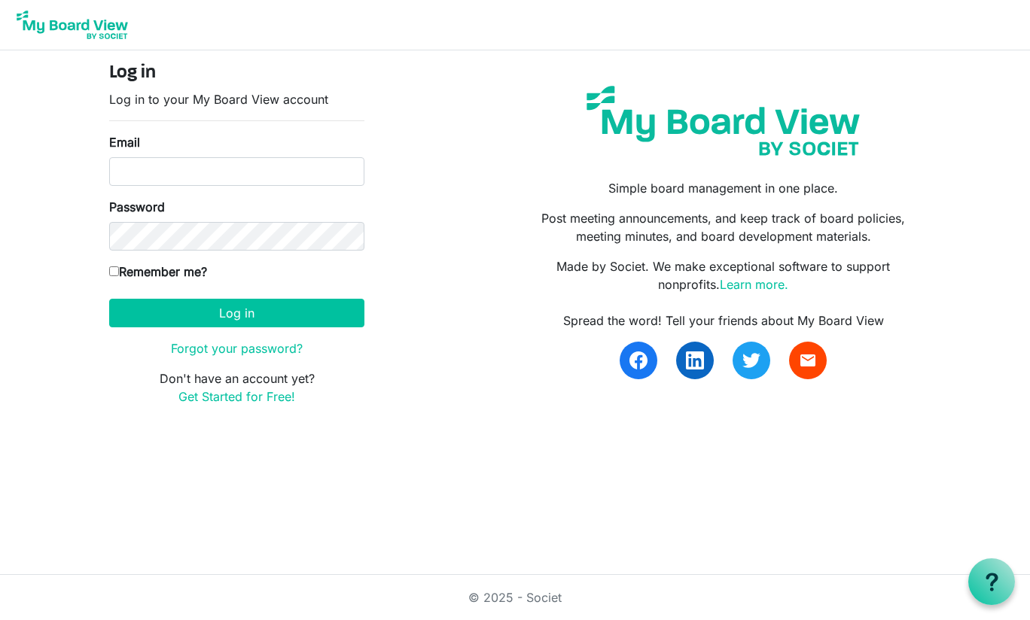 This screenshot has width=1030, height=620. Describe the element at coordinates (723, 120) in the screenshot. I see `img: my-board-view-societ.svg` at that location.